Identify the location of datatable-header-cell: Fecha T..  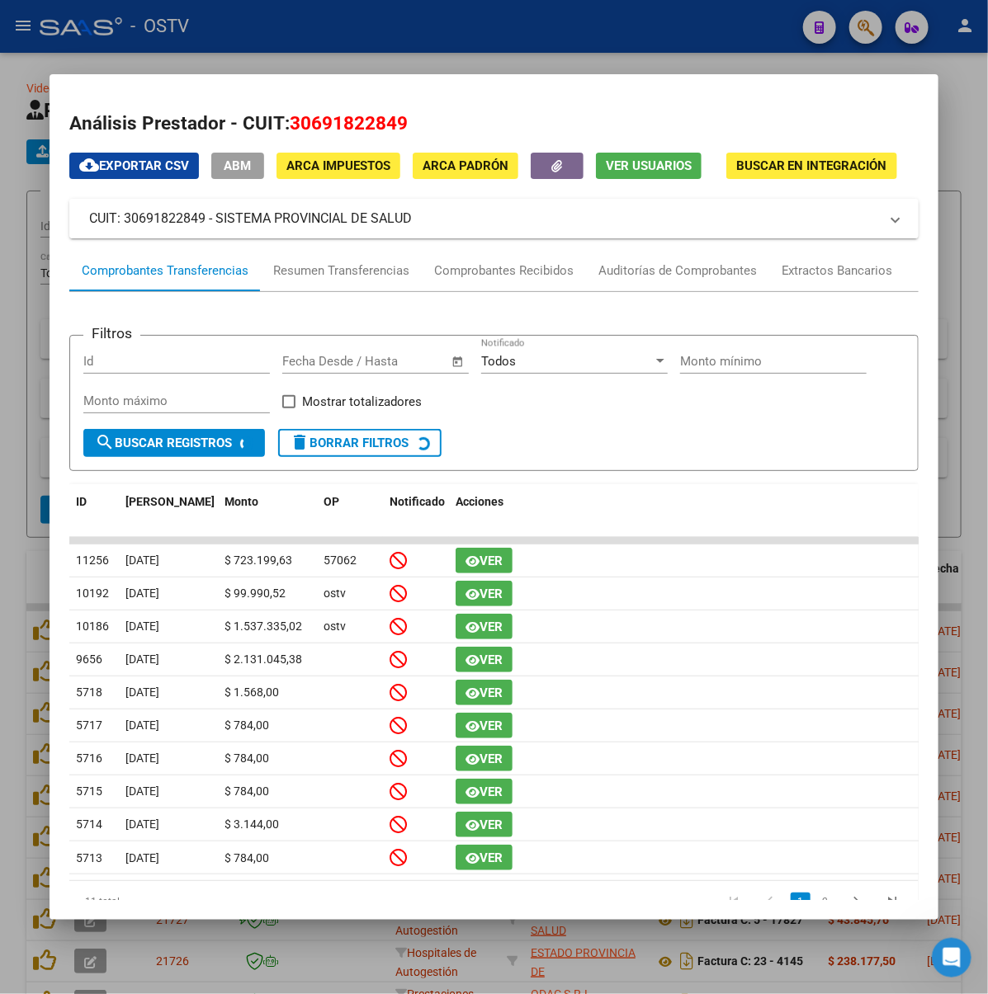
(168, 511).